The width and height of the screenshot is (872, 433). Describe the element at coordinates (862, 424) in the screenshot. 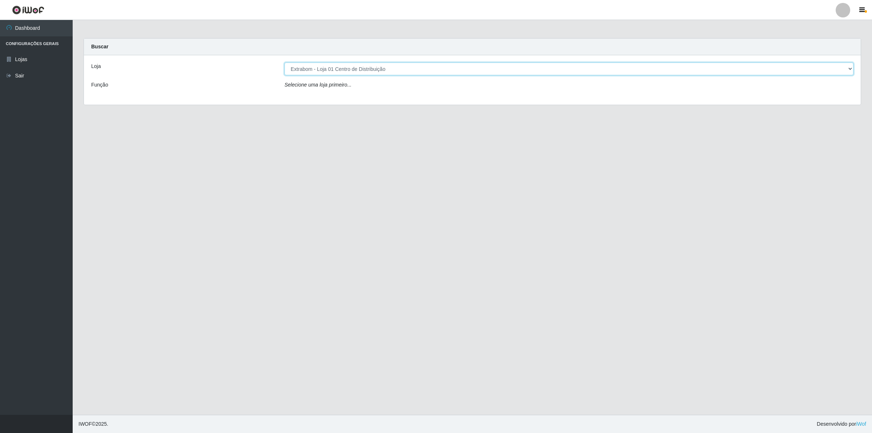

I see `a: iWof` at that location.